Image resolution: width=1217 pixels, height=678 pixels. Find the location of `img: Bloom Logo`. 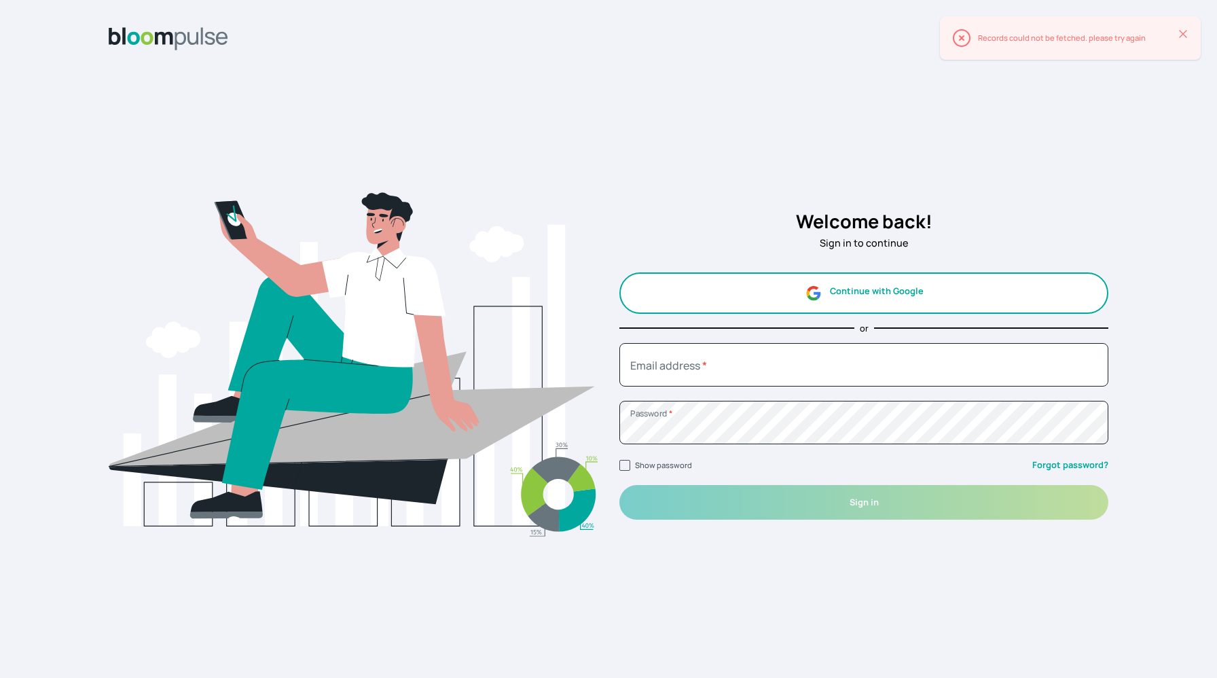

img: Bloom Logo is located at coordinates (168, 39).